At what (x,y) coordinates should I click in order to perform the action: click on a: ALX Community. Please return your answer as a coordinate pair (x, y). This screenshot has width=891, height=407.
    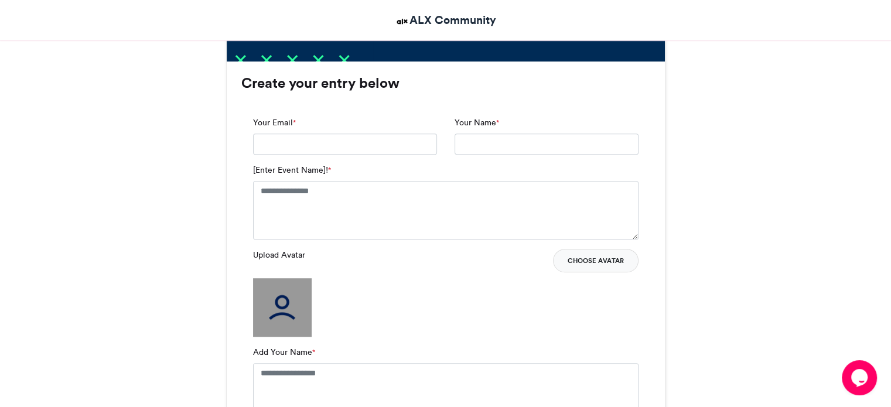
    Looking at the image, I should click on (445, 20).